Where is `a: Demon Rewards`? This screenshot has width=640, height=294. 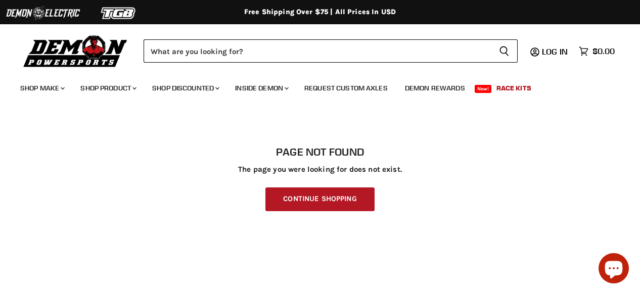 a: Demon Rewards is located at coordinates (435, 88).